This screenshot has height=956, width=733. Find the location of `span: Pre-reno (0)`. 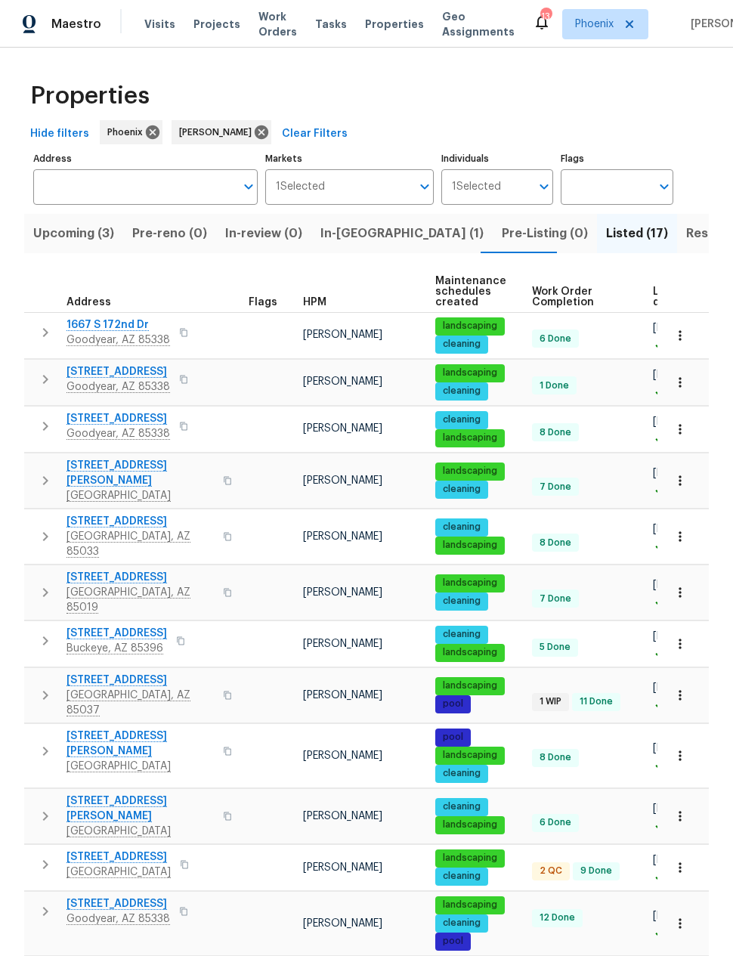

span: Pre-reno (0) is located at coordinates (169, 234).